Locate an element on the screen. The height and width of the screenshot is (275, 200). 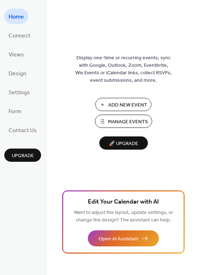
span: 🚀 Upgrade is located at coordinates (124, 144).